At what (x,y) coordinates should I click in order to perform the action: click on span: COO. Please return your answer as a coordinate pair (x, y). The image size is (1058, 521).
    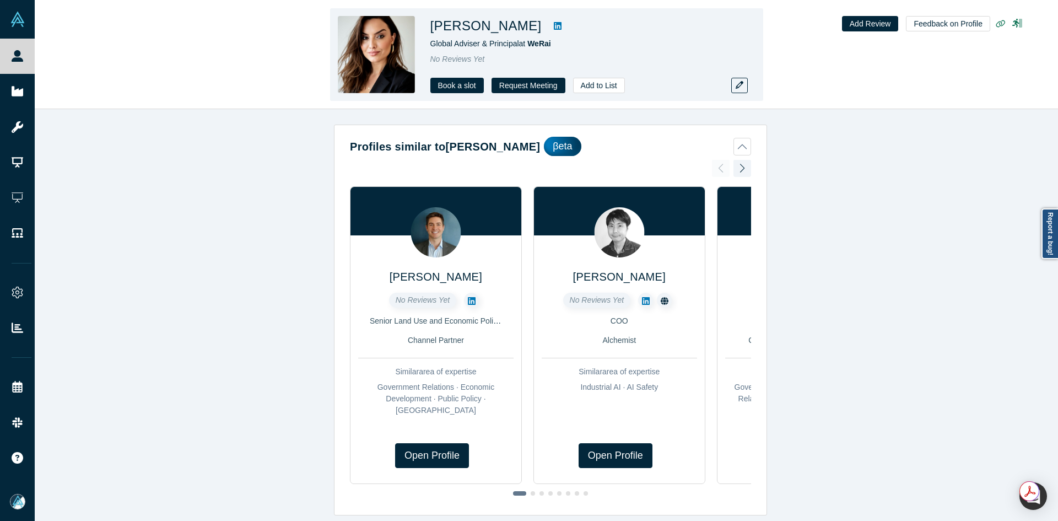
    Looking at the image, I should click on (619, 321).